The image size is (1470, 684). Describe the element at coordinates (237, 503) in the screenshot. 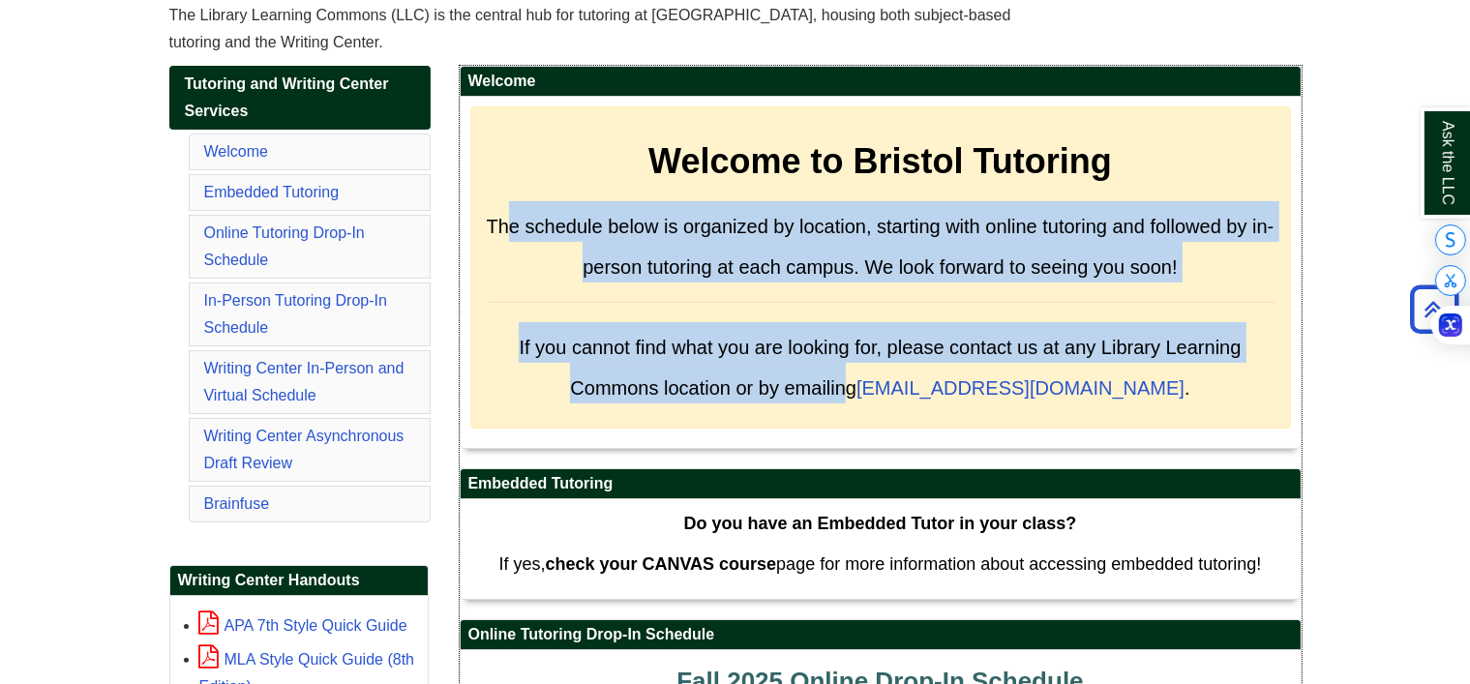

I see `a: Brainfuse` at that location.